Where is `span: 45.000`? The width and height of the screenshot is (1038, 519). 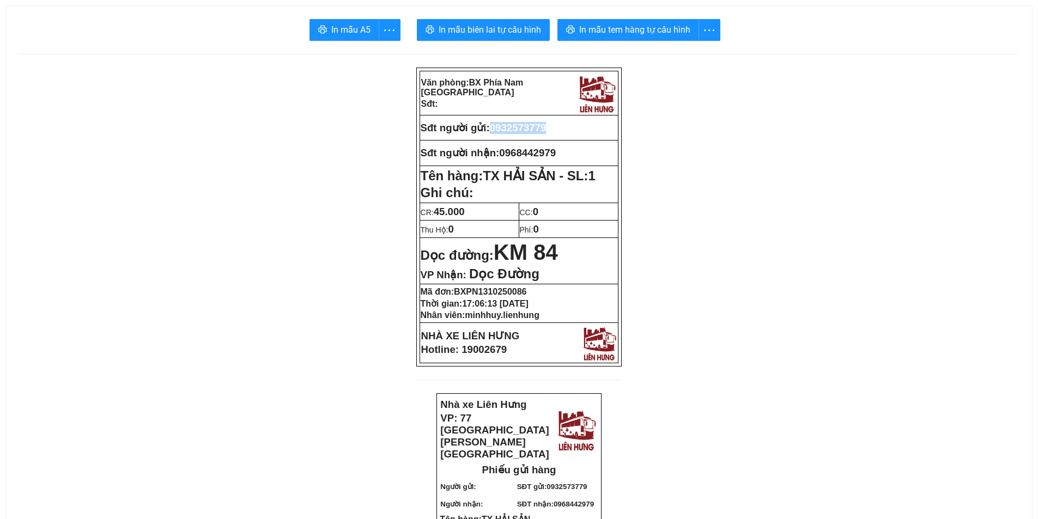
span: 45.000 is located at coordinates (449, 211).